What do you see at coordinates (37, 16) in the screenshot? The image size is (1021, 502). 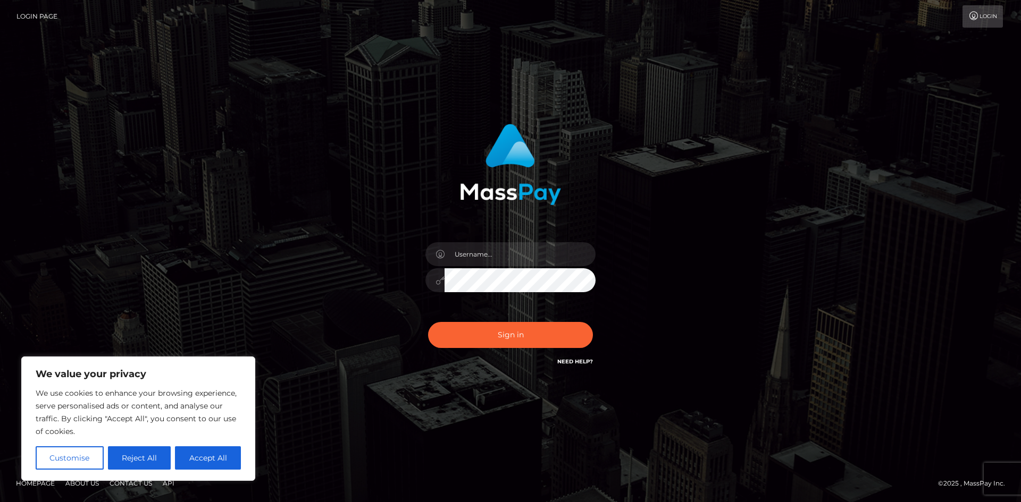 I see `a: Login Page` at bounding box center [37, 16].